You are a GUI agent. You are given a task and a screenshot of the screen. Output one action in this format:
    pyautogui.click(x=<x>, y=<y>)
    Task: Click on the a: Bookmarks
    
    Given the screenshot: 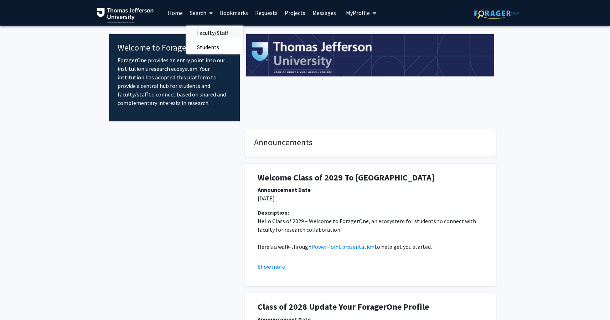 What is the action you would take?
    pyautogui.click(x=234, y=13)
    